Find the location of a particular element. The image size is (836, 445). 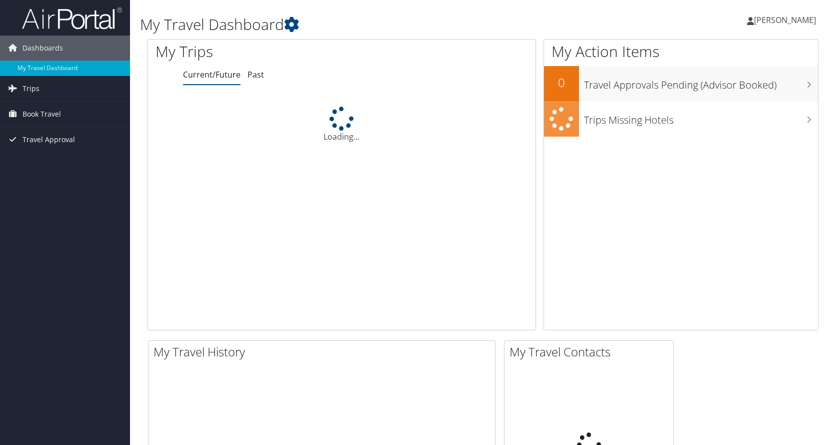

span: Trips is located at coordinates (31, 89).